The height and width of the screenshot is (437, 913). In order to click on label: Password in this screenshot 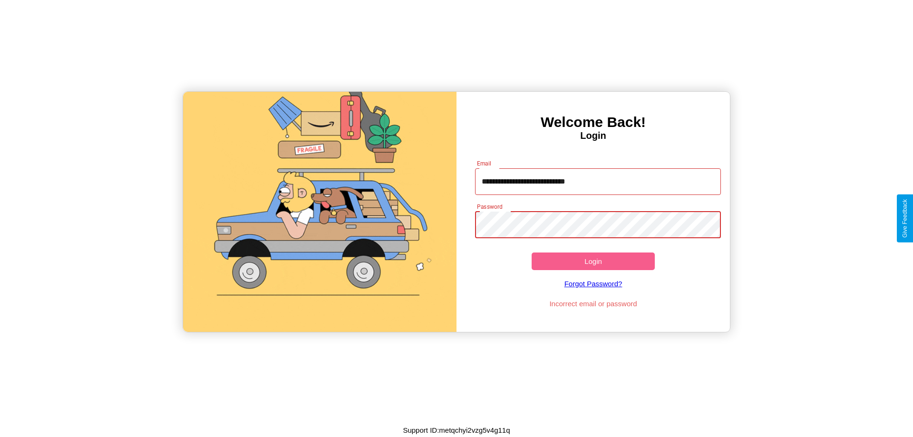, I will do `click(489, 206)`.